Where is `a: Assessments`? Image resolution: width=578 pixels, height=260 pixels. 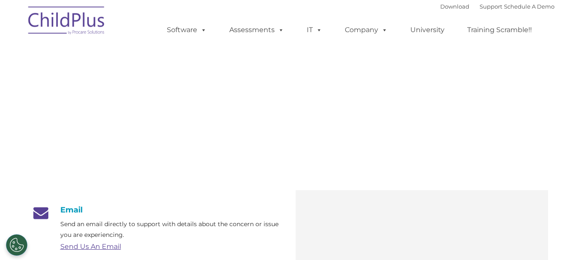 a: Assessments is located at coordinates (257, 30).